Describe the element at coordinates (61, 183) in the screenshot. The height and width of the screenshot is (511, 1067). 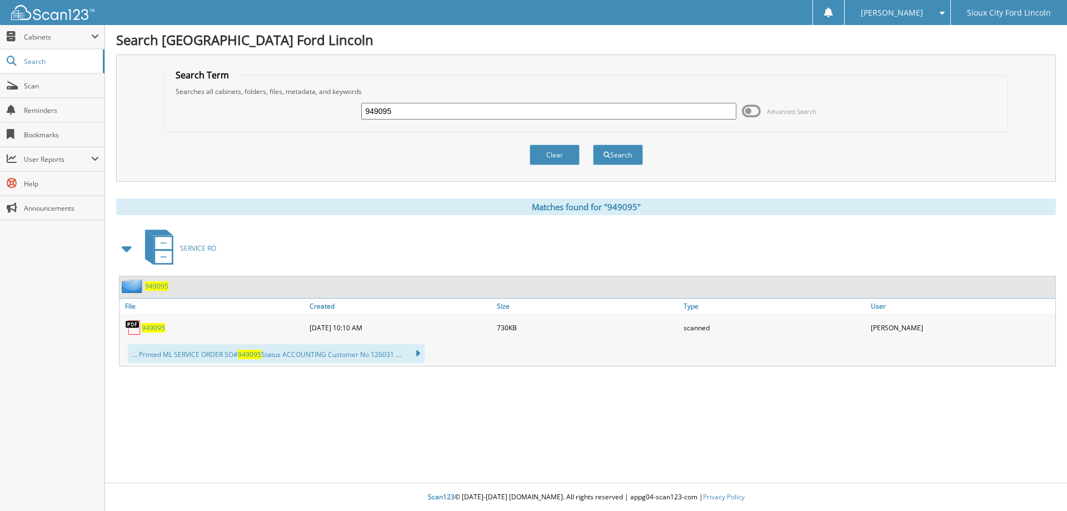
I see `span: Help` at that location.